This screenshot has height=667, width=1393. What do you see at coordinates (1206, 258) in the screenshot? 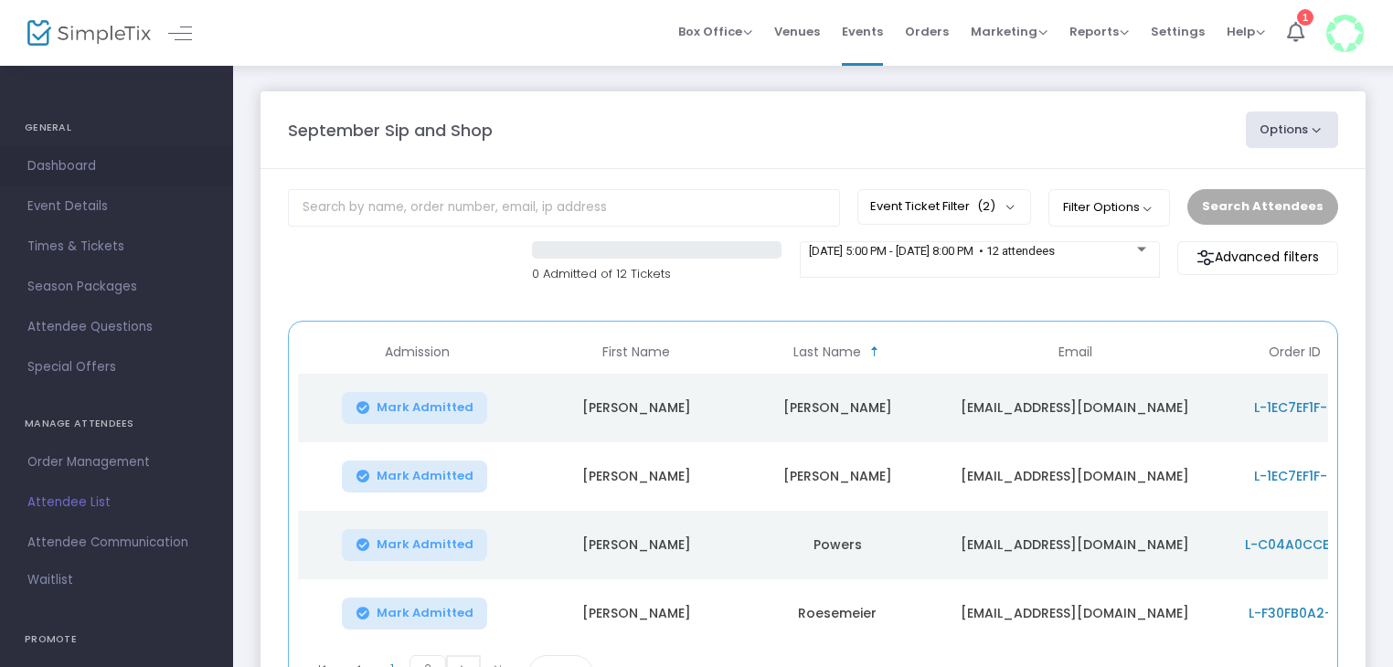
I see `img: filter` at bounding box center [1206, 258].